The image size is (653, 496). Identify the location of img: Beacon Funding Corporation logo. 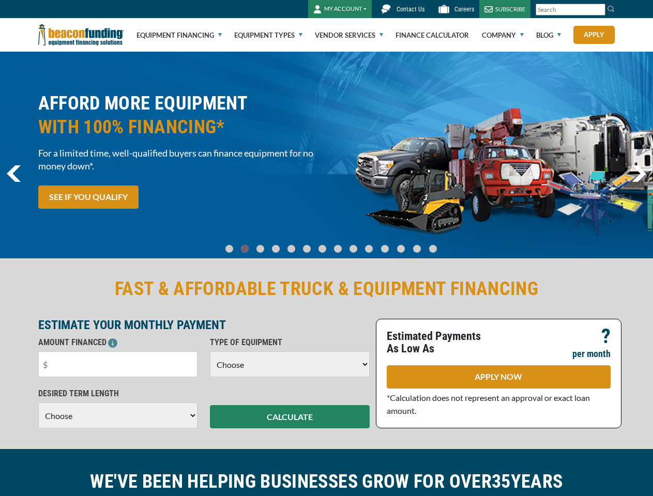
(81, 35).